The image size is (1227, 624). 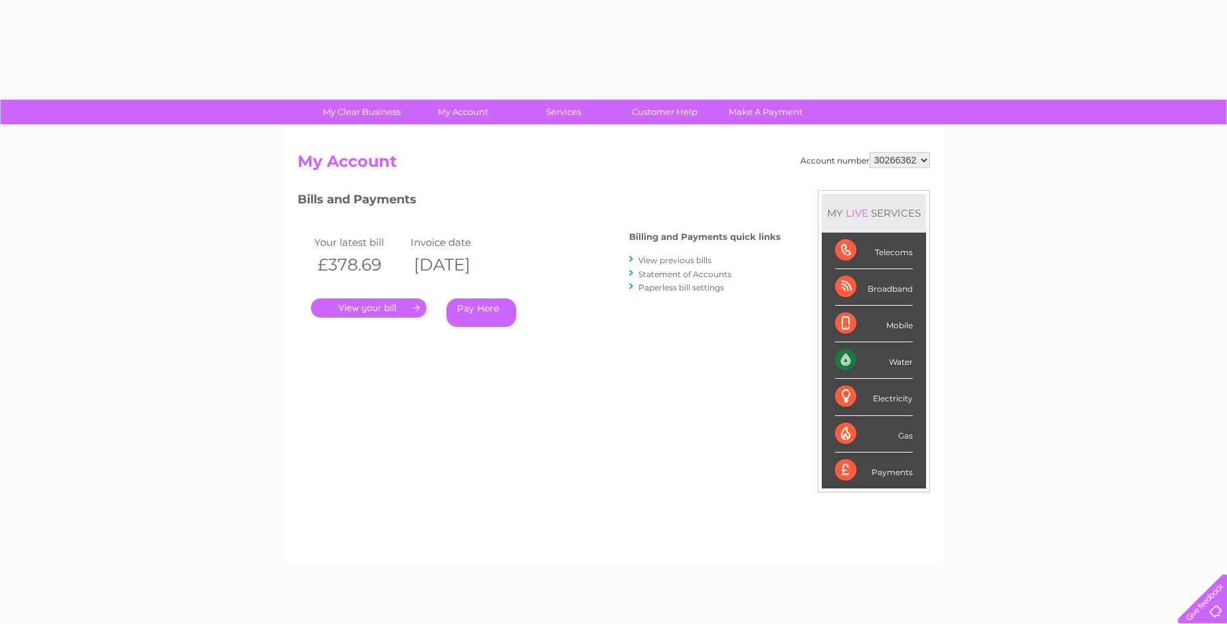 What do you see at coordinates (462, 112) in the screenshot?
I see `a: My Account` at bounding box center [462, 112].